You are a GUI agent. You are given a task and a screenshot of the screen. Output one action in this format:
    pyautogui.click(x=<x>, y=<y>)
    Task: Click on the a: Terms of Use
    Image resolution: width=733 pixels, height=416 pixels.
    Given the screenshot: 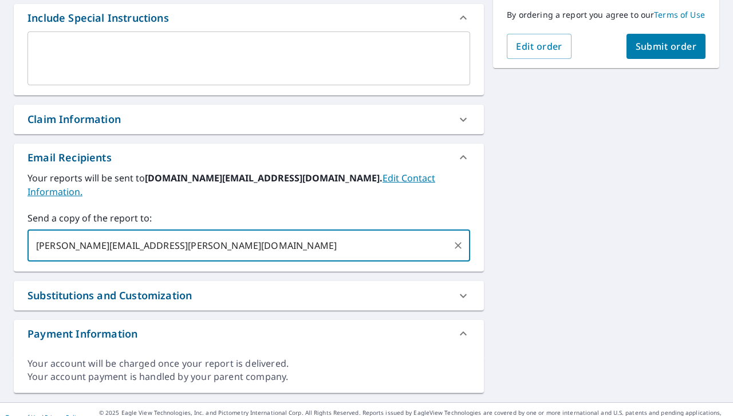 What is the action you would take?
    pyautogui.click(x=679, y=14)
    